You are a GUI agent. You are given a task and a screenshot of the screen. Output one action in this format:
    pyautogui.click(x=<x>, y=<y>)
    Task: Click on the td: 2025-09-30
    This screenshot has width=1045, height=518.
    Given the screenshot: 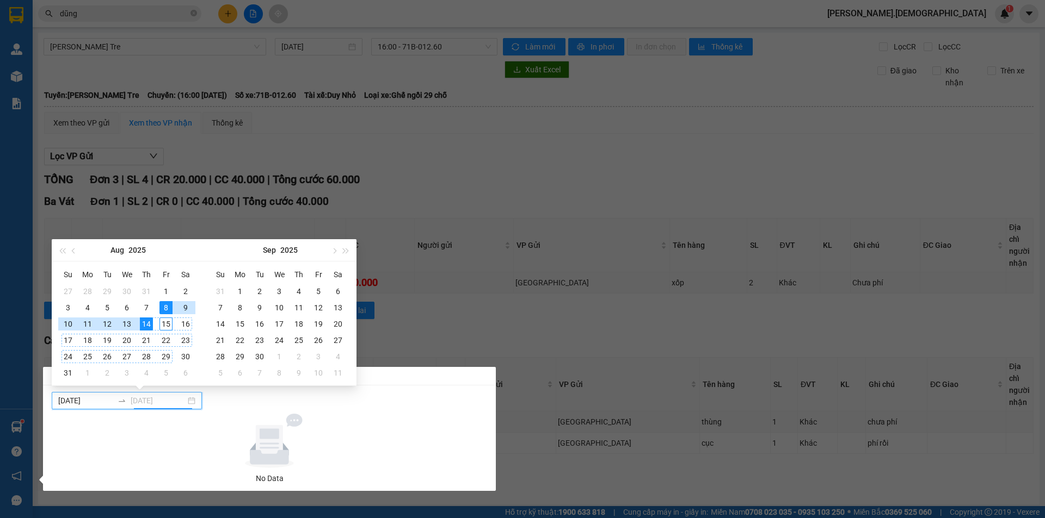 What is the action you would take?
    pyautogui.click(x=259, y=357)
    